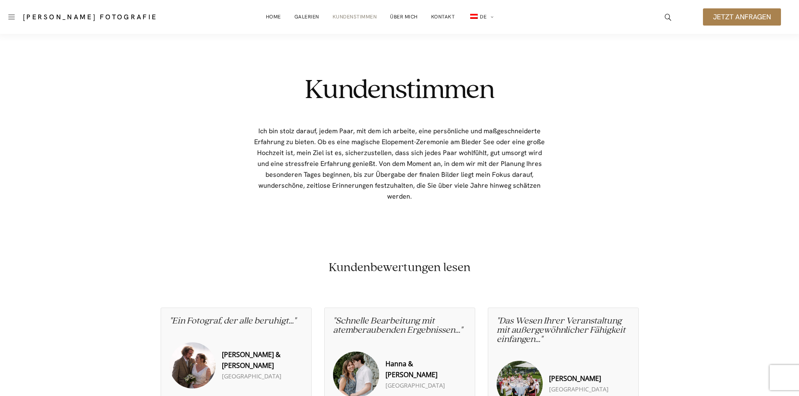  What do you see at coordinates (741, 17) in the screenshot?
I see `span: Jetzt anfragen` at bounding box center [741, 17].